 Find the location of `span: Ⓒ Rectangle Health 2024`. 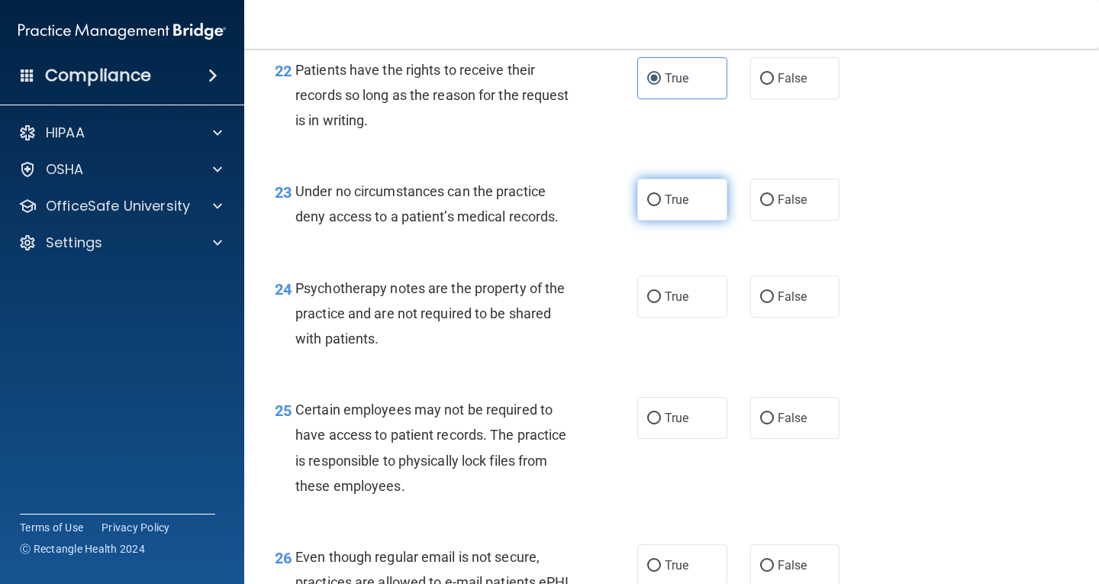

span: Ⓒ Rectangle Health 2024 is located at coordinates (82, 548).